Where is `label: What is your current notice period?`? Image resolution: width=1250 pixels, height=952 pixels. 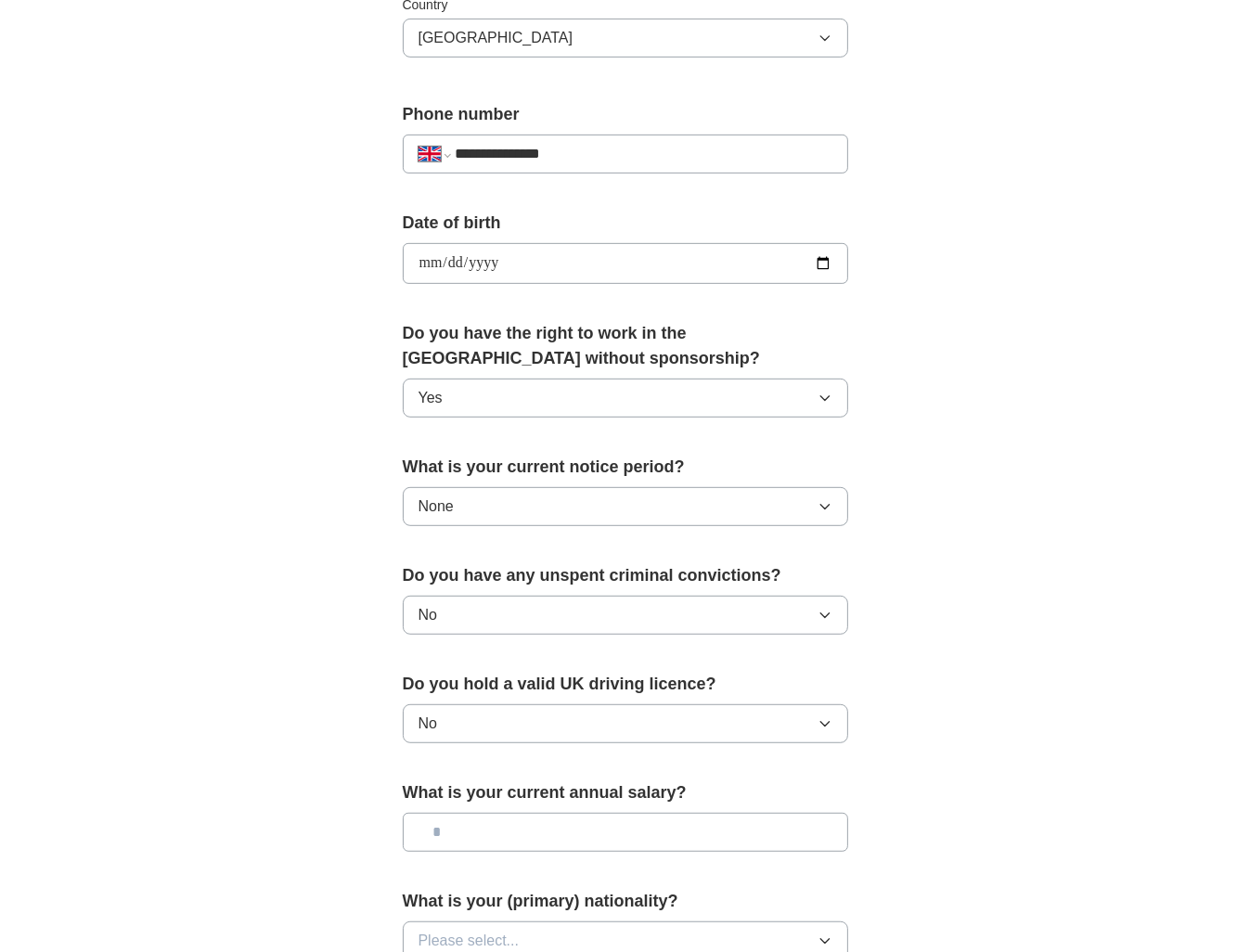 label: What is your current notice period? is located at coordinates (626, 467).